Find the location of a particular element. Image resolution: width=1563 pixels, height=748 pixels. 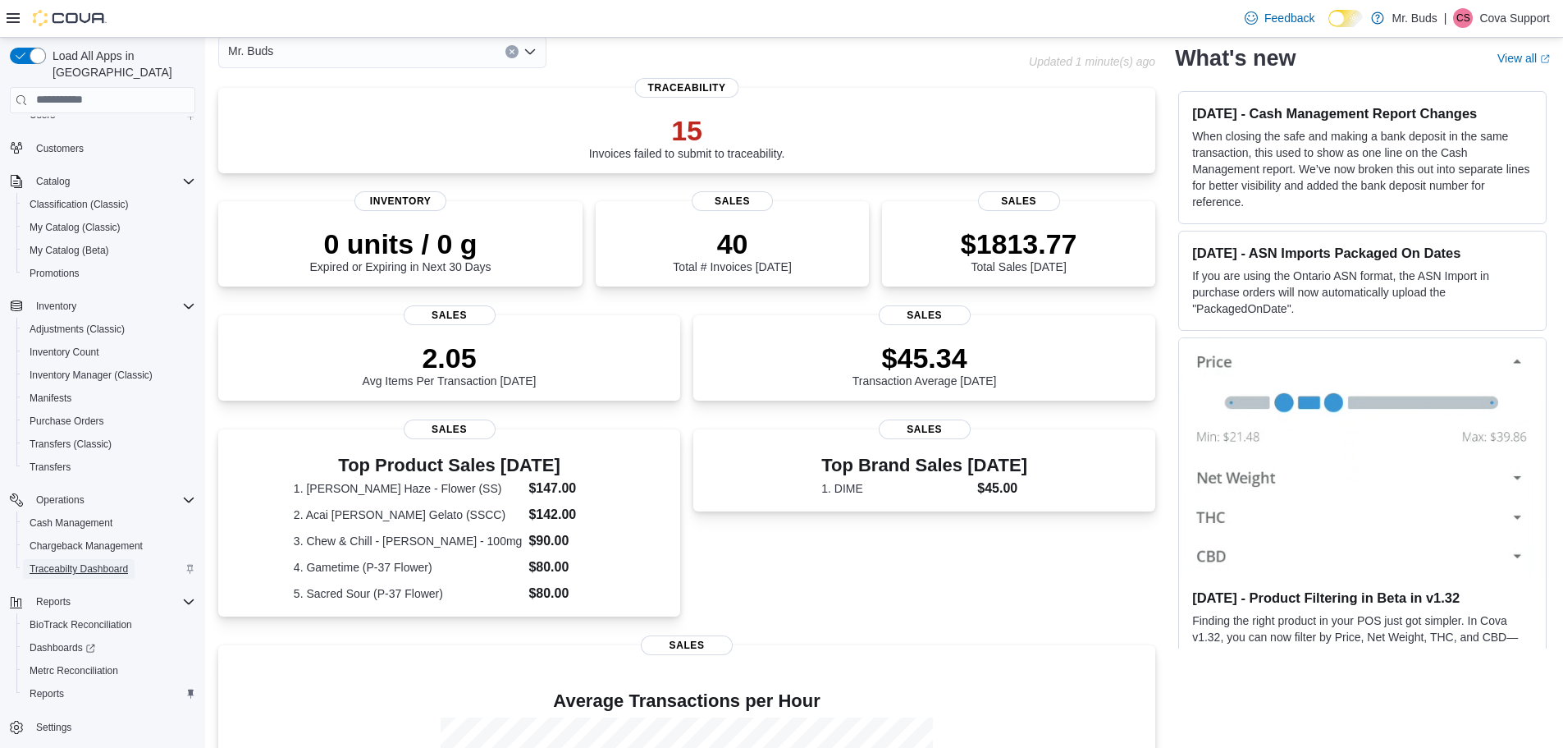

a: Traceabilty Dashboard is located at coordinates (79, 569).